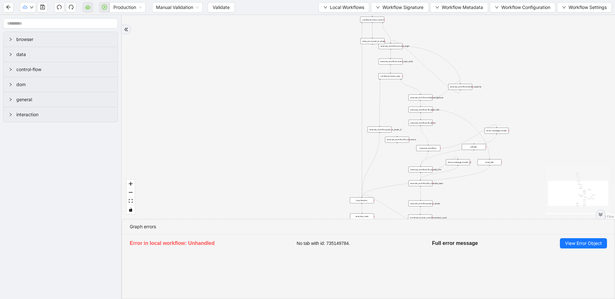 This screenshot has width=615, height=299. What do you see at coordinates (379, 129) in the screenshot?
I see `div: execute_workflow:push_to_sheet__0` at bounding box center [379, 129].